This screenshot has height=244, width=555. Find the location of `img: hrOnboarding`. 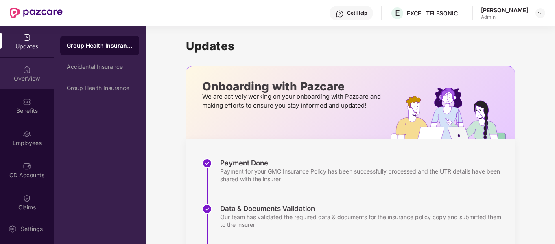

img: hrOnboarding is located at coordinates (453, 113).